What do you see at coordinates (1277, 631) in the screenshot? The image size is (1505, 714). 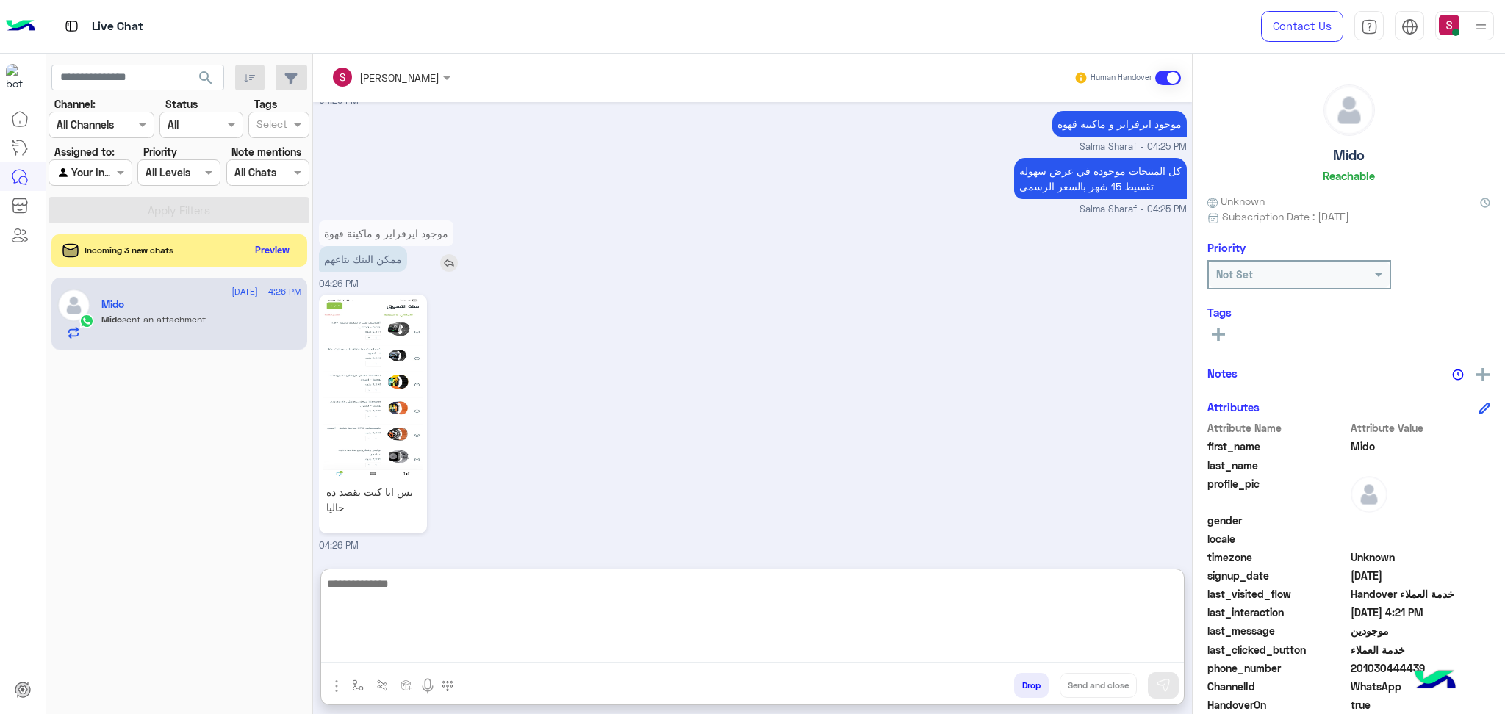 I see `span: last_message` at bounding box center [1277, 631].